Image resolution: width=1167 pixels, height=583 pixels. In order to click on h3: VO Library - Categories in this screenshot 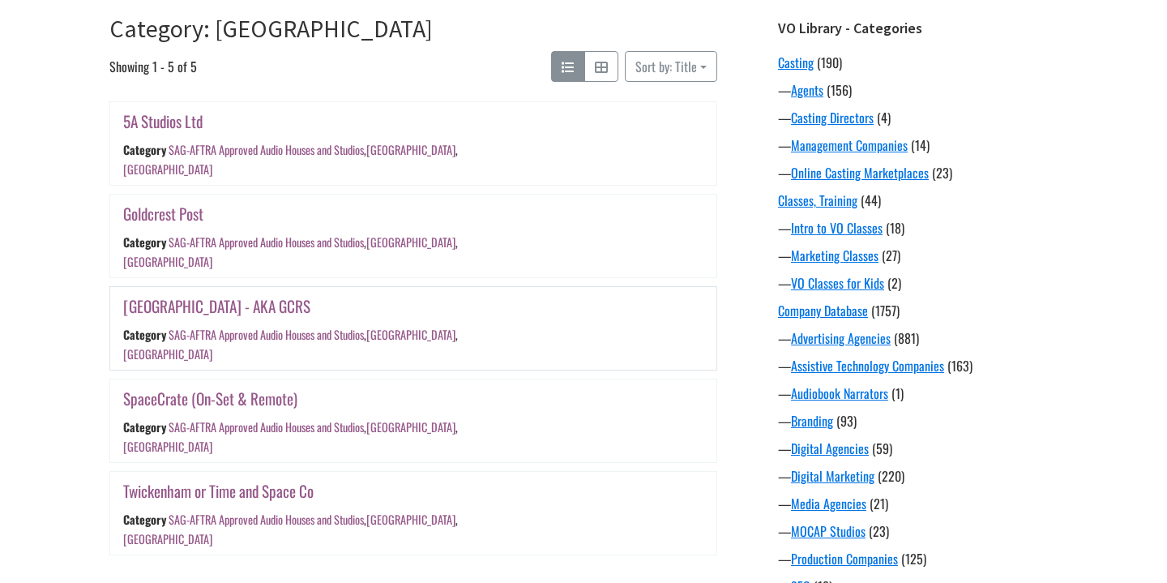, I will do `click(924, 28)`.